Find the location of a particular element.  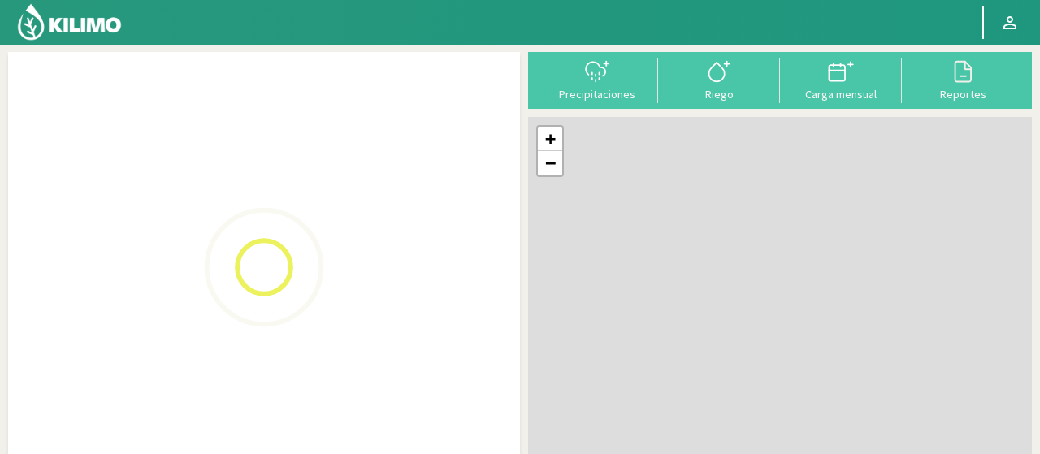

a: Zoom out is located at coordinates (550, 163).